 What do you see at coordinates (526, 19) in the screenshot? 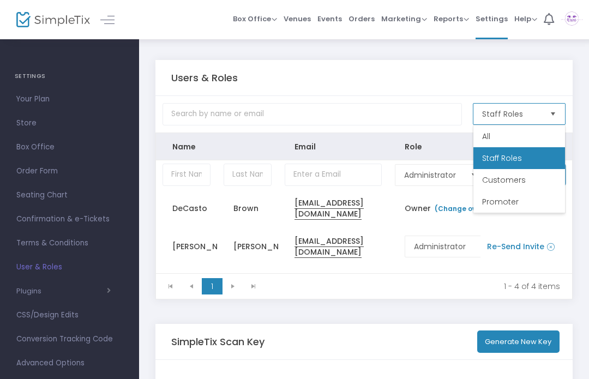
I see `span: Help` at bounding box center [526, 19].